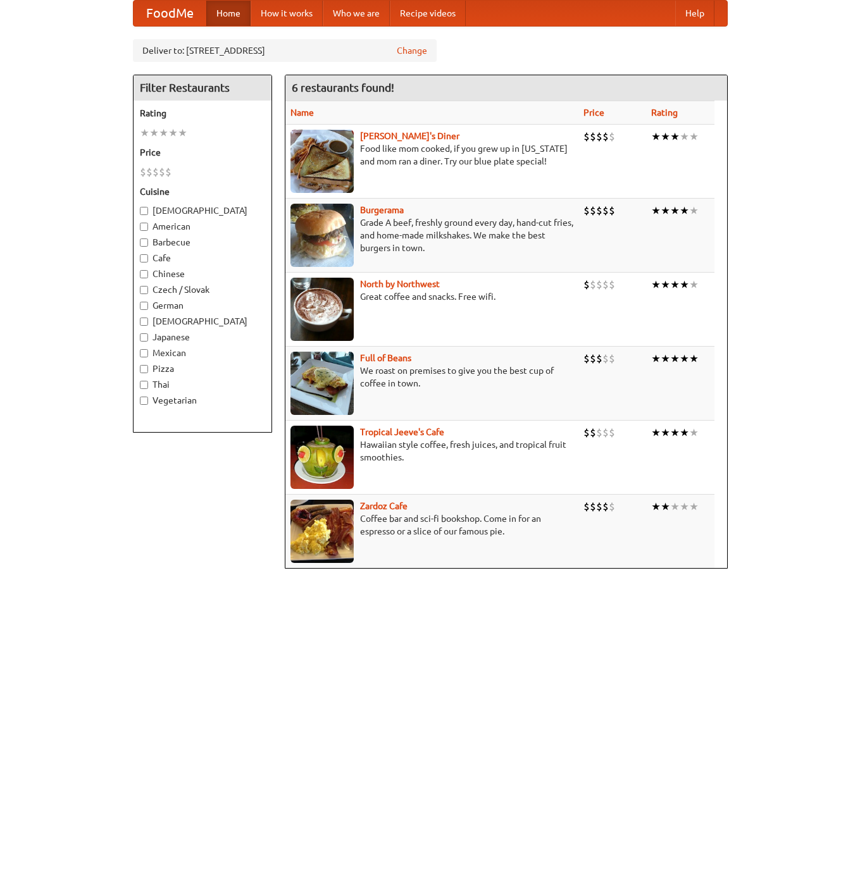  What do you see at coordinates (431, 377) in the screenshot?
I see `p: We roast on premises to give you the best cup of coffee in town.` at bounding box center [431, 377].